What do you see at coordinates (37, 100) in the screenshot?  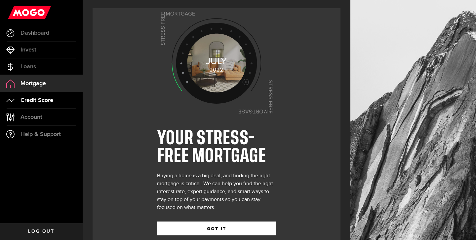 I see `span: Credit Score` at bounding box center [37, 100].